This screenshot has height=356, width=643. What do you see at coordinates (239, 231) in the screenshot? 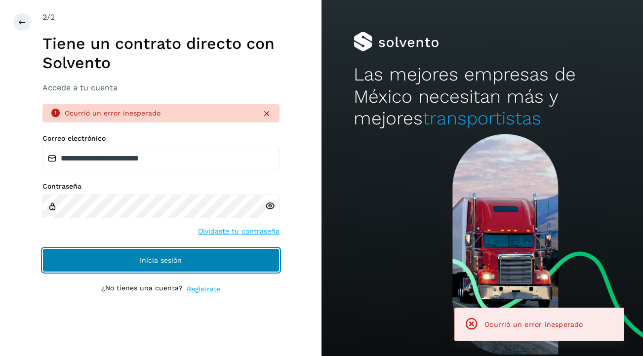
I see `a: Olvidaste tu contraseña` at bounding box center [239, 231].